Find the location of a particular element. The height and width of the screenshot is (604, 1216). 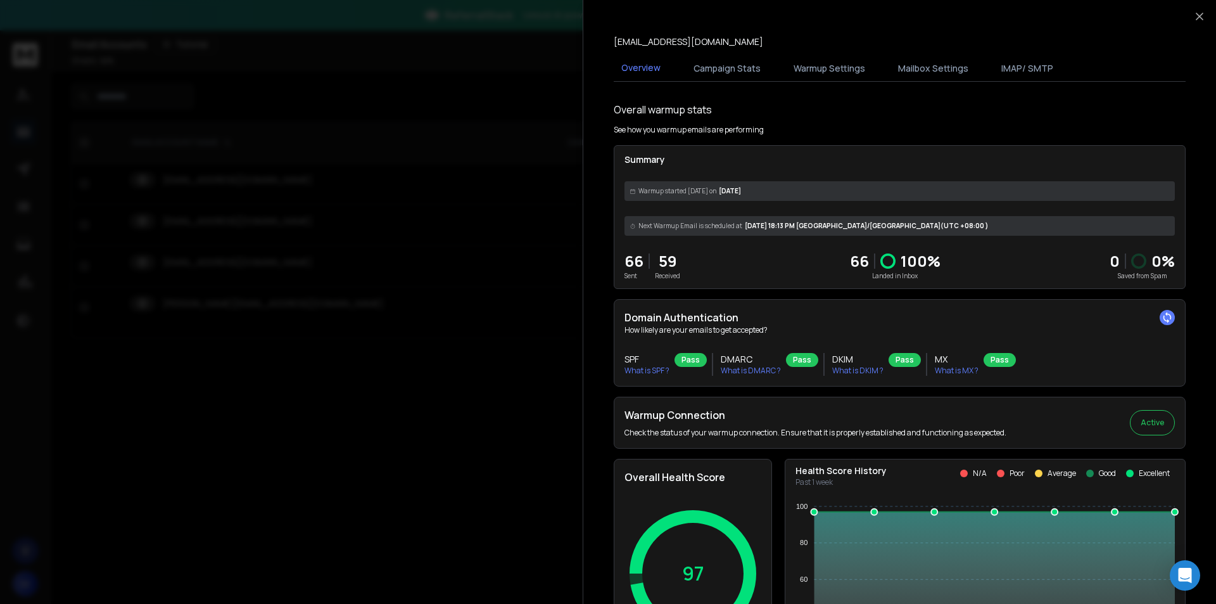

h2: Warmup Connection is located at coordinates (815, 415).